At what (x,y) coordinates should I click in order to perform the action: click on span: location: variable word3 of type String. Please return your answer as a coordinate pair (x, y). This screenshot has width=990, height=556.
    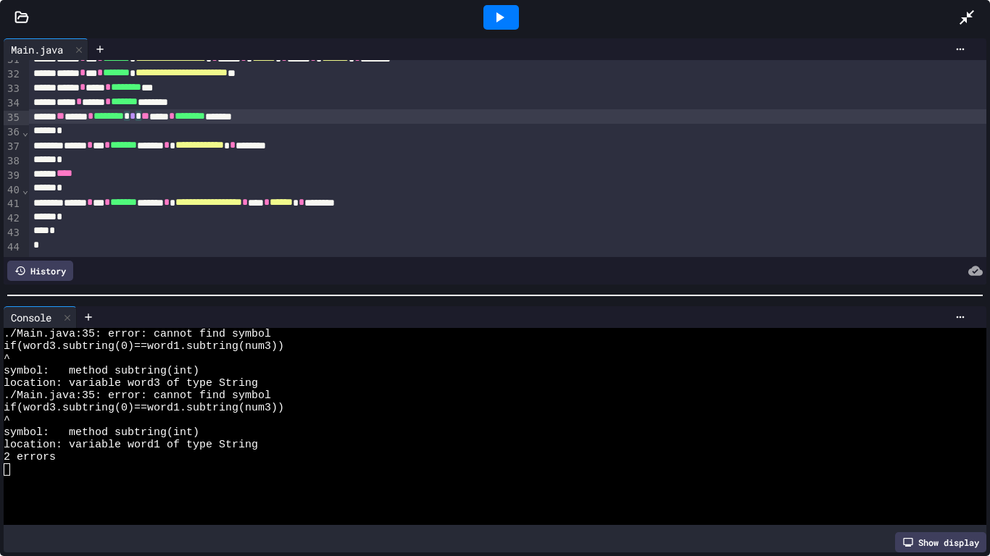
    Looking at the image, I should click on (130, 383).